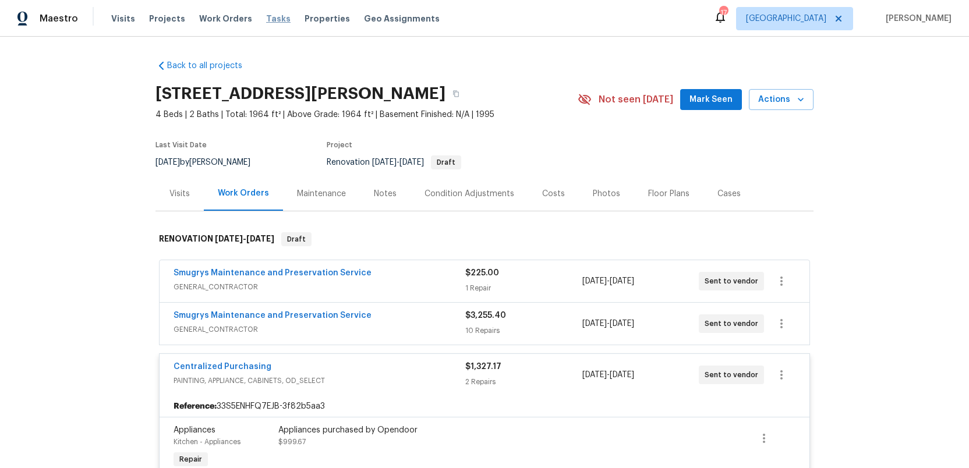  I want to click on span: Renovation, so click(394, 162).